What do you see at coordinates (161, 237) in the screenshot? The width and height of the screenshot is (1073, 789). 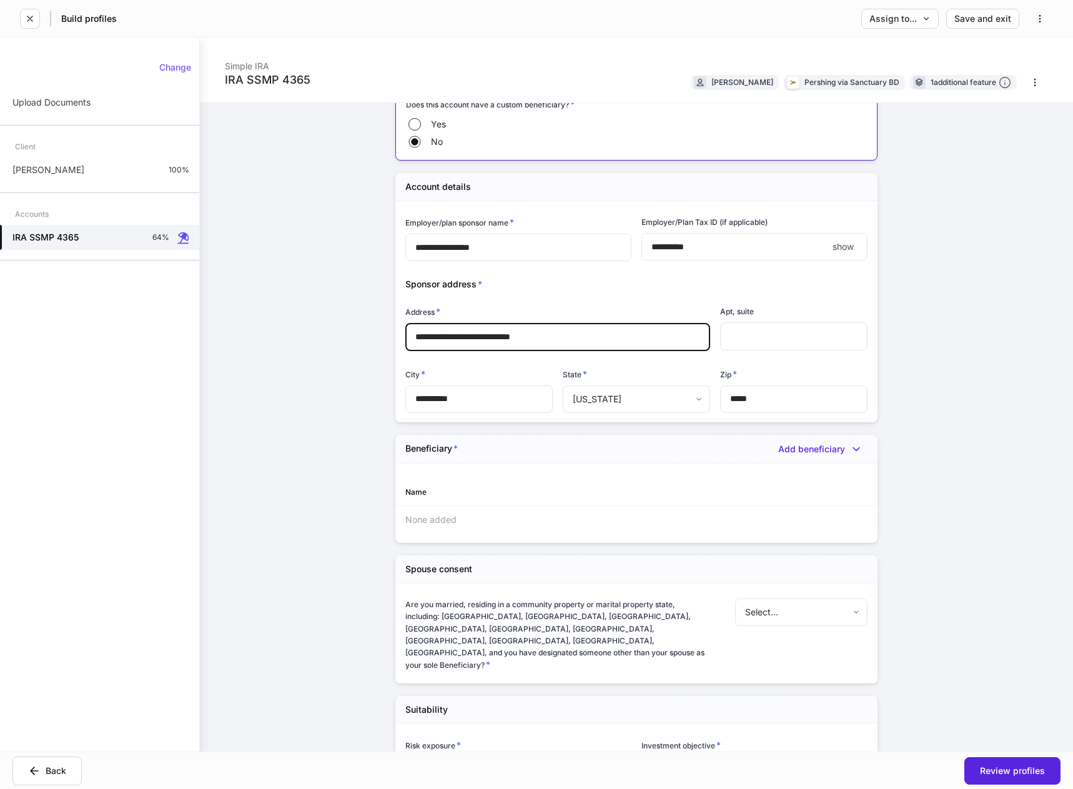 I see `p: 64%` at bounding box center [161, 237].